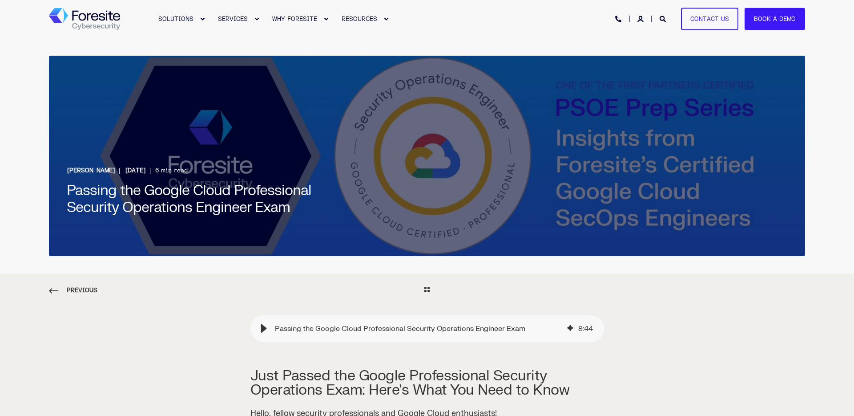 The width and height of the screenshot is (854, 416). I want to click on img: Foresite logo, a hexagon shape of blues with a directional arrow to the right hand side, and the ..., so click(85, 19).